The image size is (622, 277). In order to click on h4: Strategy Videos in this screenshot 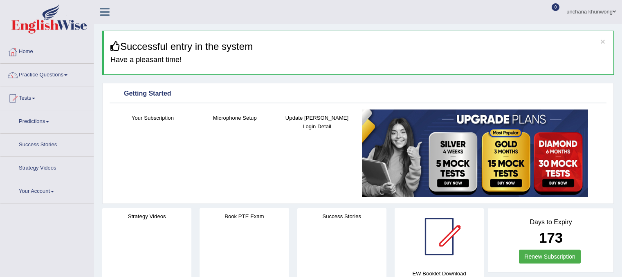, I will do `click(147, 216)`.